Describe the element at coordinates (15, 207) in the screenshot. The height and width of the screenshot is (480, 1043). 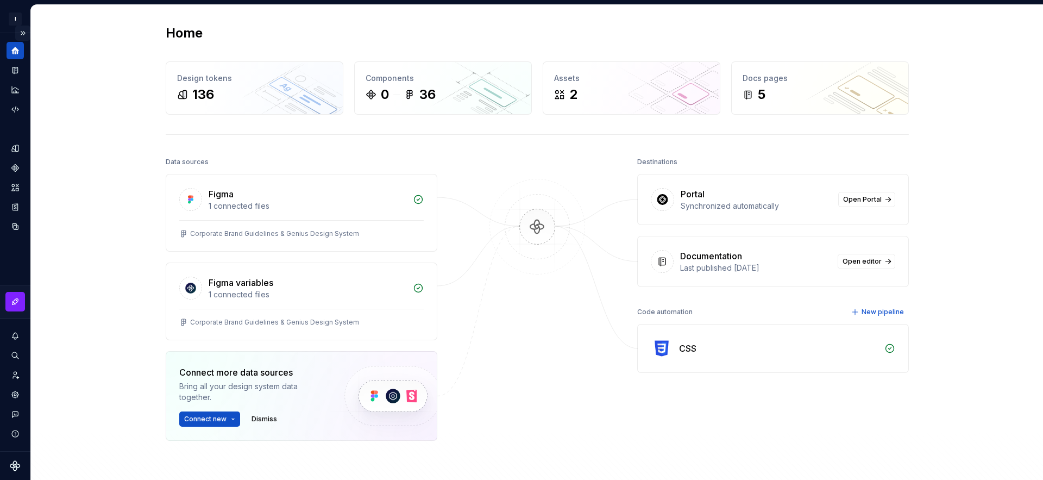
I see `a: Storybook stories` at that location.